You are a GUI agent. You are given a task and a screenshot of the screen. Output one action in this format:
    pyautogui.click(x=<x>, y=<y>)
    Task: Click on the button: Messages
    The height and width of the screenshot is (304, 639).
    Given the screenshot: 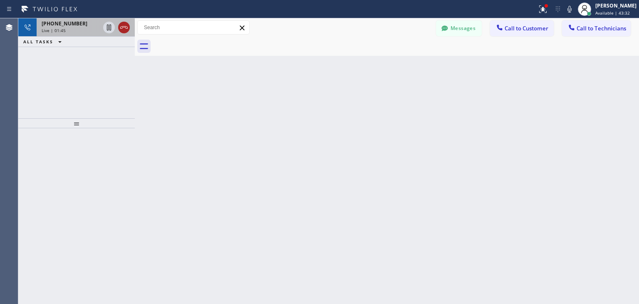 What is the action you would take?
    pyautogui.click(x=459, y=28)
    